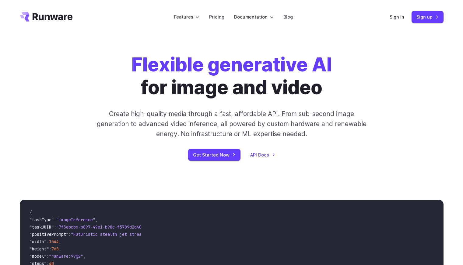 This screenshot has width=463, height=265. Describe the element at coordinates (66, 257) in the screenshot. I see `span: "runware:97@2"` at that location.